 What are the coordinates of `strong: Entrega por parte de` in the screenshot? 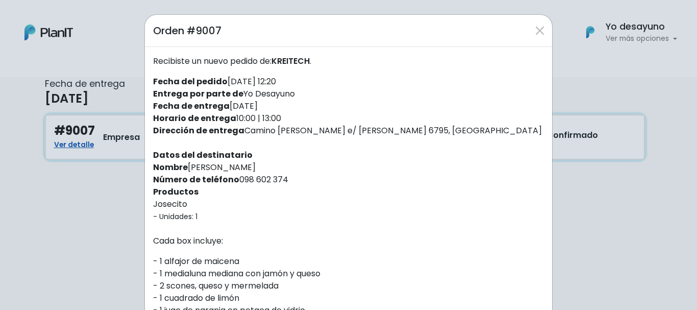 It's located at (198, 93).